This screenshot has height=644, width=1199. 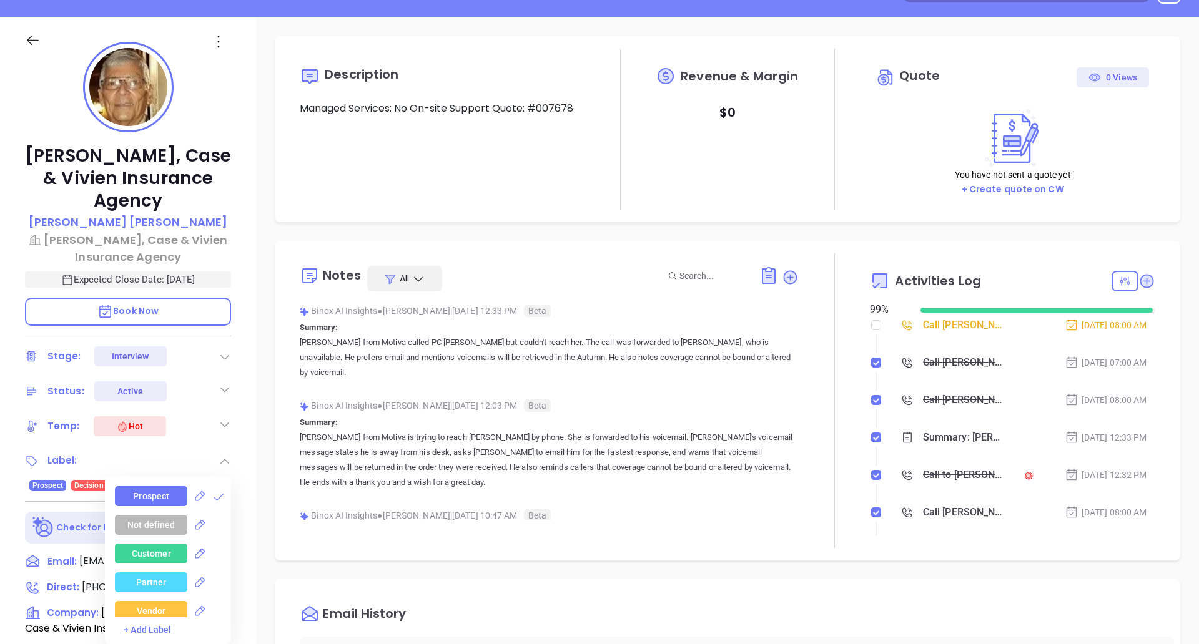 I want to click on span: Description, so click(x=362, y=74).